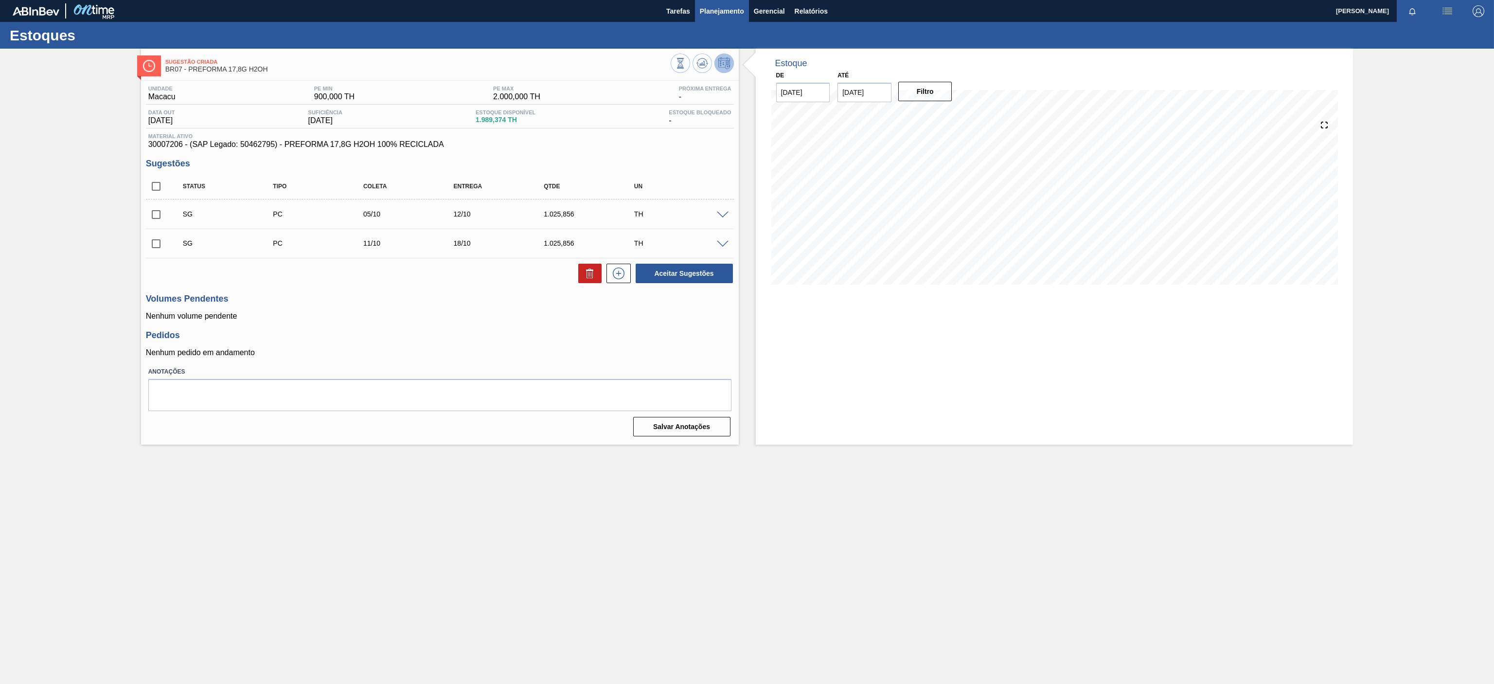 The width and height of the screenshot is (1494, 684). I want to click on p: Nenhum pedido em andamento, so click(440, 353).